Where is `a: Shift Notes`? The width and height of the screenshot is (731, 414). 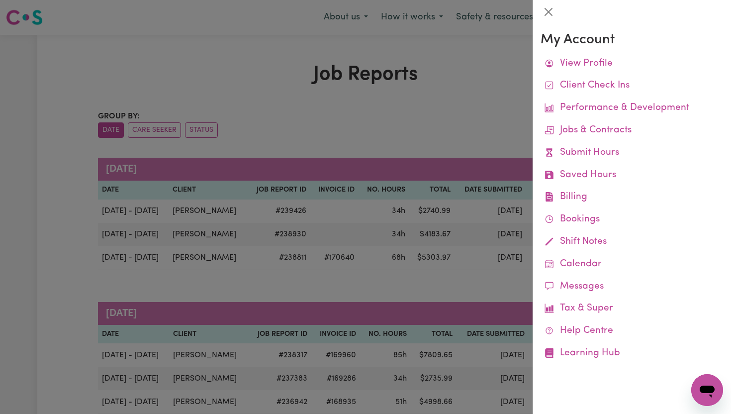 a: Shift Notes is located at coordinates (632, 242).